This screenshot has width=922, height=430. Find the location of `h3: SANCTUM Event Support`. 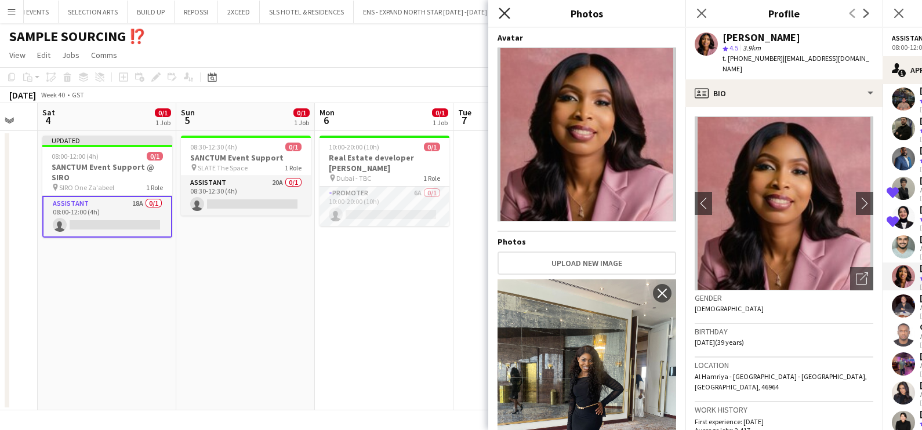

h3: SANCTUM Event Support is located at coordinates (246, 158).